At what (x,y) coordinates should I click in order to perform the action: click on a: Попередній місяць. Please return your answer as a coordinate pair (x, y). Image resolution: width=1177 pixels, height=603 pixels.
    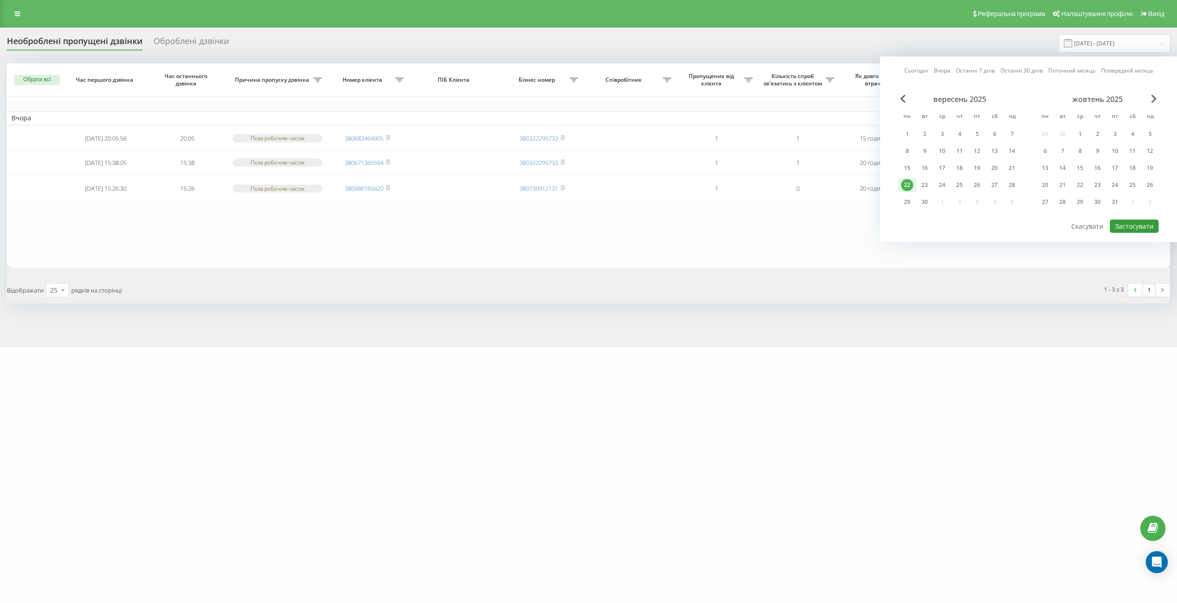
    Looking at the image, I should click on (1127, 70).